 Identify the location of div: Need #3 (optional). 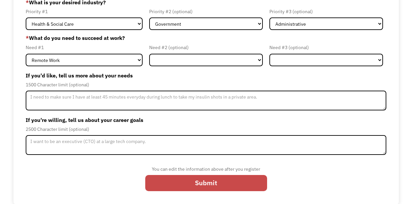
(326, 47).